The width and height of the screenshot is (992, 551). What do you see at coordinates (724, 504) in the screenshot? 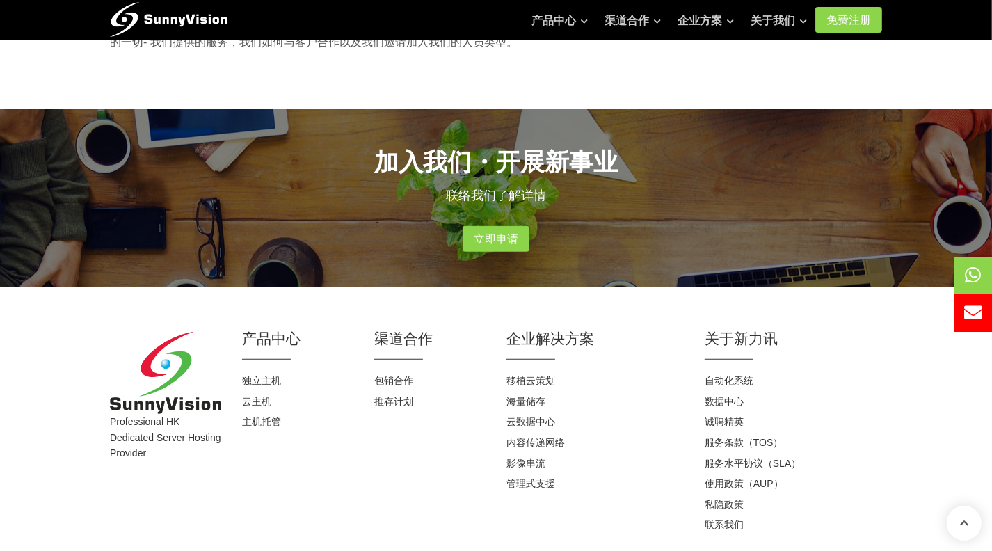
I see `font: 私隐政策` at bounding box center [724, 504].